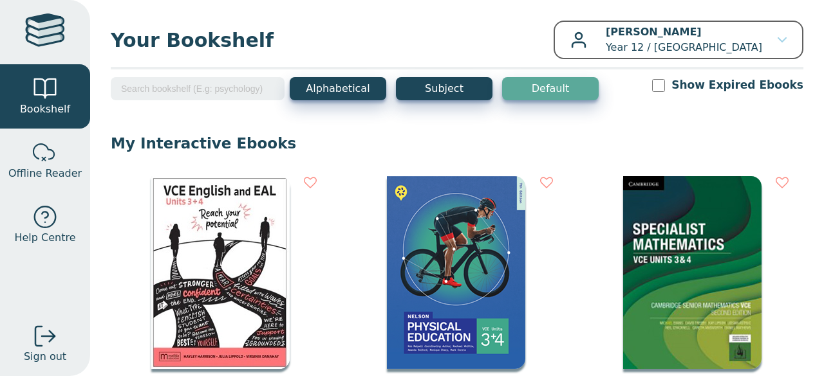  Describe the element at coordinates (457, 143) in the screenshot. I see `p: My Interactive Ebooks` at that location.